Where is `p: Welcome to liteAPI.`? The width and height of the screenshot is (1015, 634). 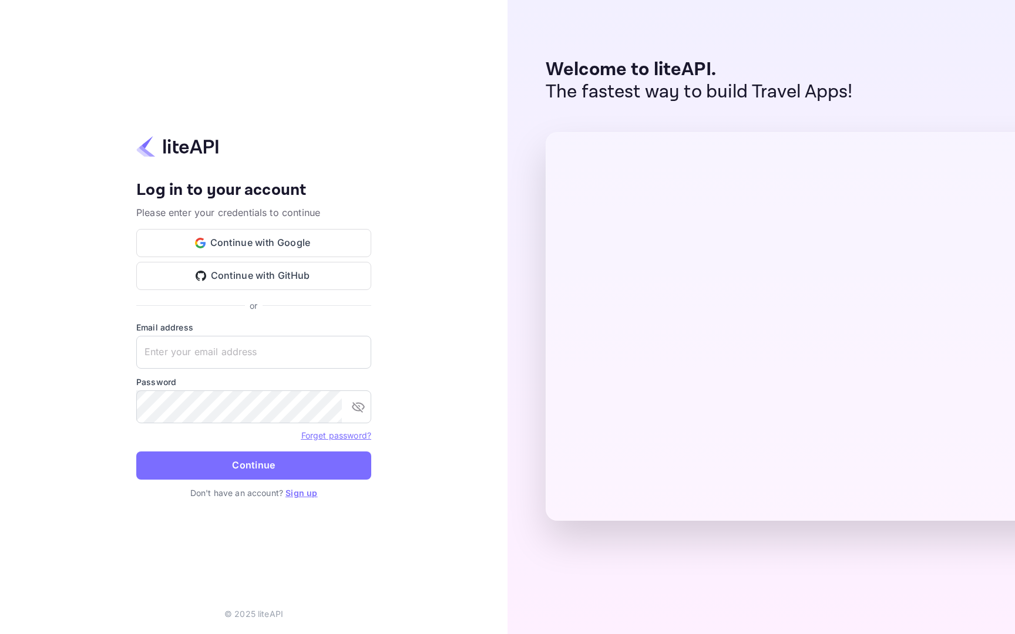
p: Welcome to liteAPI. is located at coordinates (699, 70).